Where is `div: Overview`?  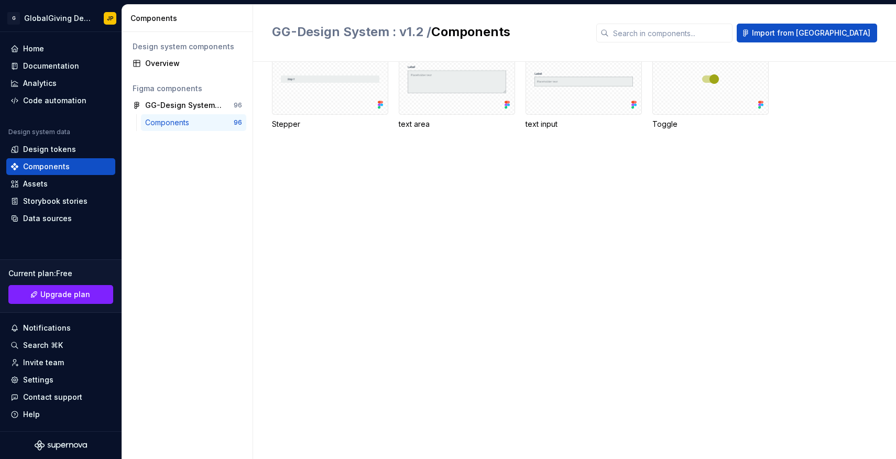 div: Overview is located at coordinates (193, 63).